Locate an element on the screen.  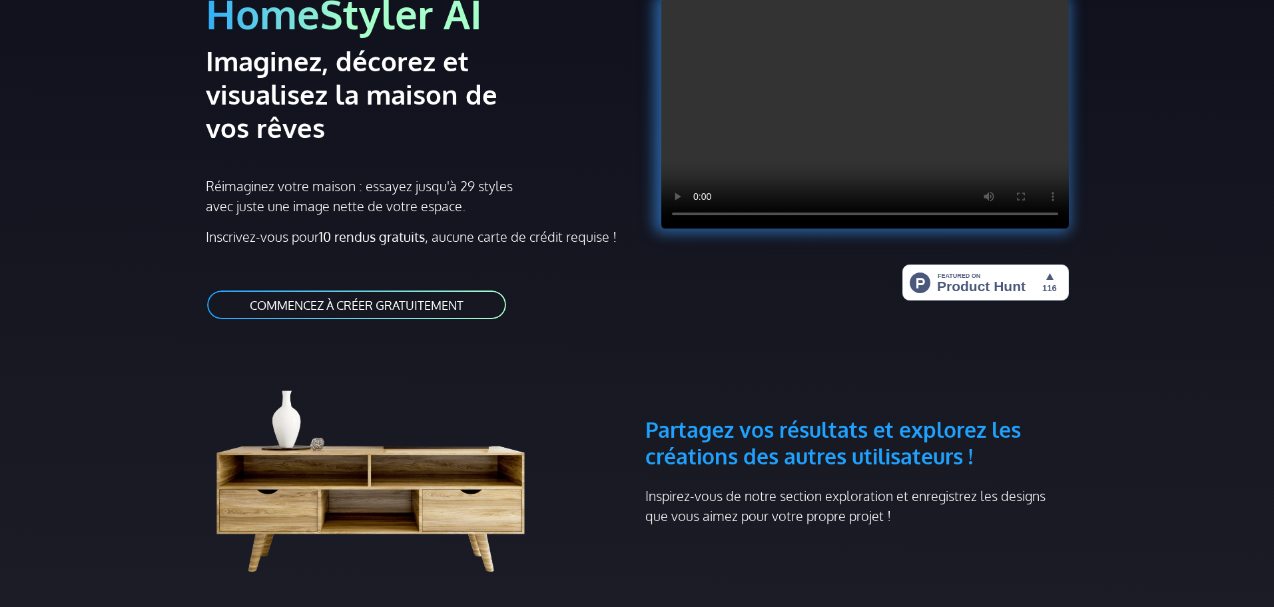
img: armoire de salon is located at coordinates (381, 466).